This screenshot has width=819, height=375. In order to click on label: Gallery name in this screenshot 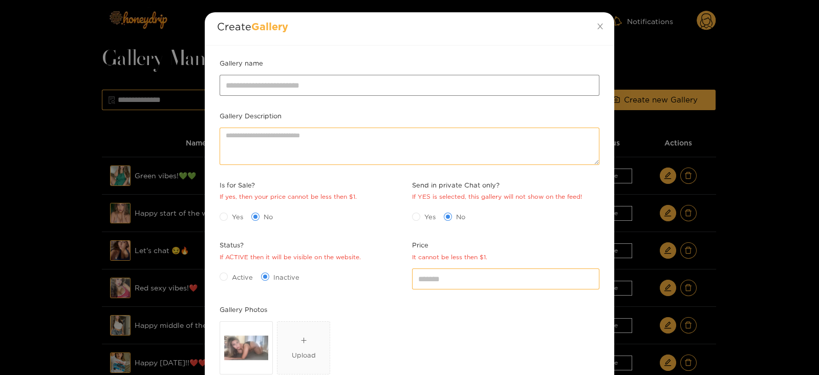, I will do `click(241, 63)`.